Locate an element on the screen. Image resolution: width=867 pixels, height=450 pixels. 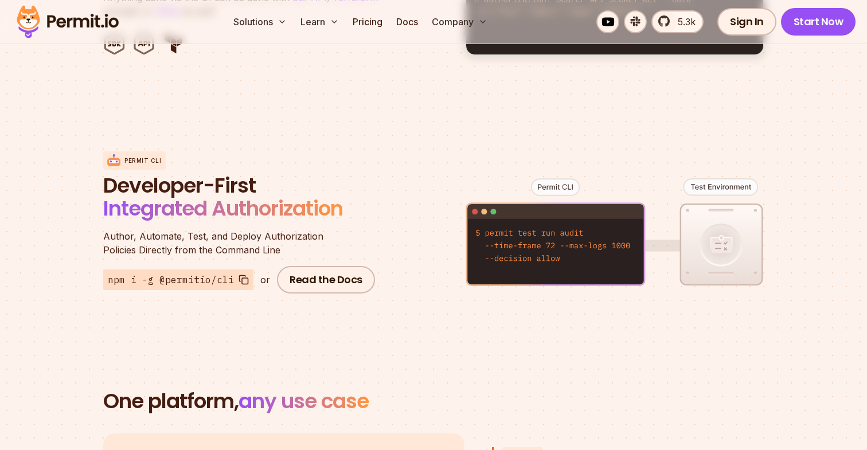
a: Docs is located at coordinates (407, 22).